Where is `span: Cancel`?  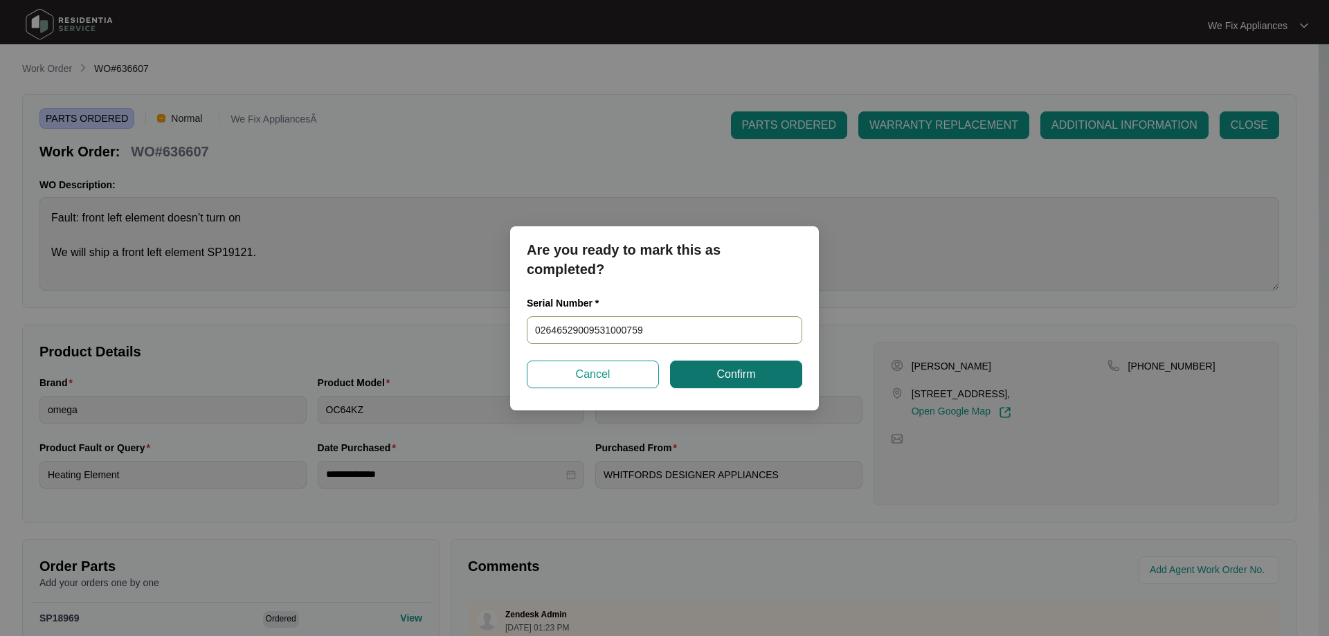 span: Cancel is located at coordinates (593, 374).